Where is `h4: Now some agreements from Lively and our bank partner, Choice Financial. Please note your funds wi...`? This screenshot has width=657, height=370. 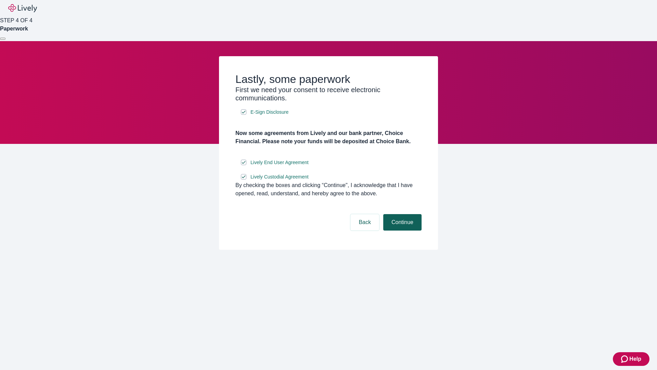
h4: Now some agreements from Lively and our bank partner, Choice Financial. Please note your funds wi... is located at coordinates (329, 137).